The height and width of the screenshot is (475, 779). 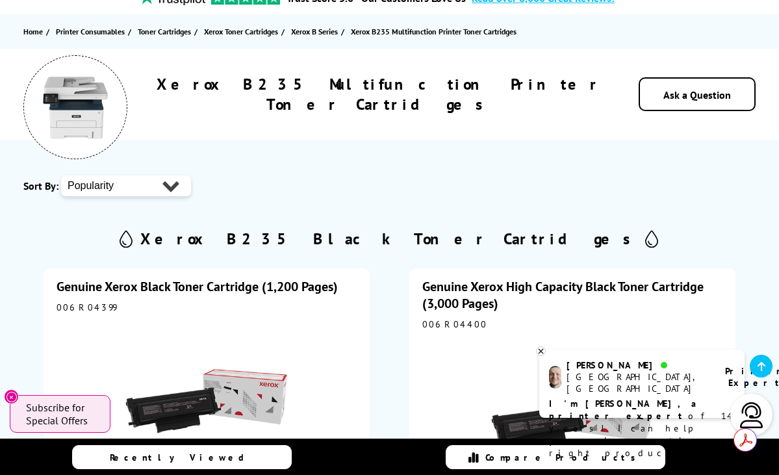 I want to click on span: Xerox B235 Multifunction Printer Toner Cartridges, so click(x=433, y=31).